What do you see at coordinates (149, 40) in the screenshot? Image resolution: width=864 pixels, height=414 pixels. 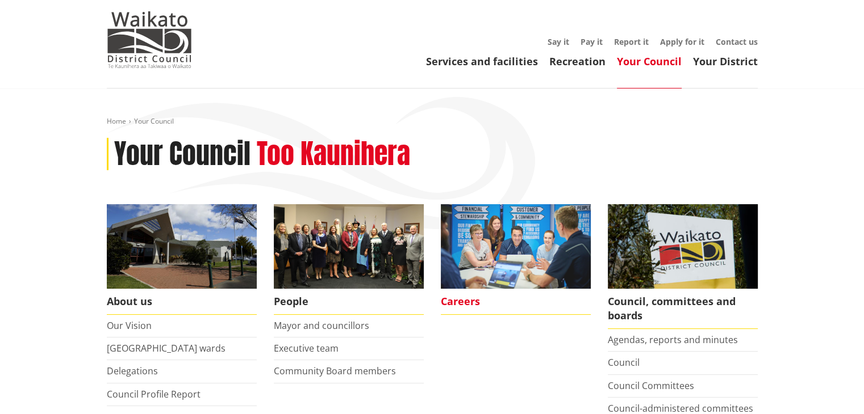 I see `img: Waikato District Council - Te Kaunihera aa Takiwaa o Waikato` at bounding box center [149, 40].